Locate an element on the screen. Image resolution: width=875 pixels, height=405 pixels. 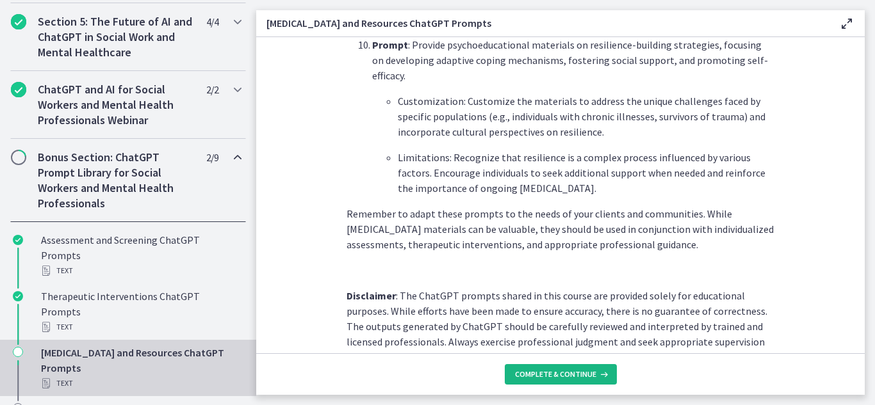
span: 2 / 9 is located at coordinates (212, 157).